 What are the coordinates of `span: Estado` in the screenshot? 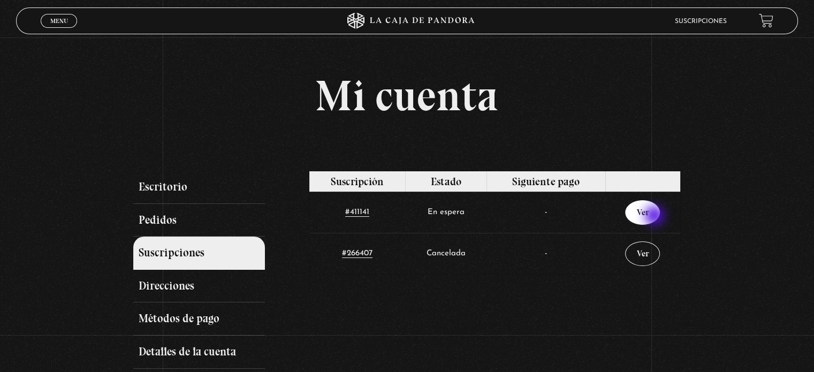 It's located at (446, 181).